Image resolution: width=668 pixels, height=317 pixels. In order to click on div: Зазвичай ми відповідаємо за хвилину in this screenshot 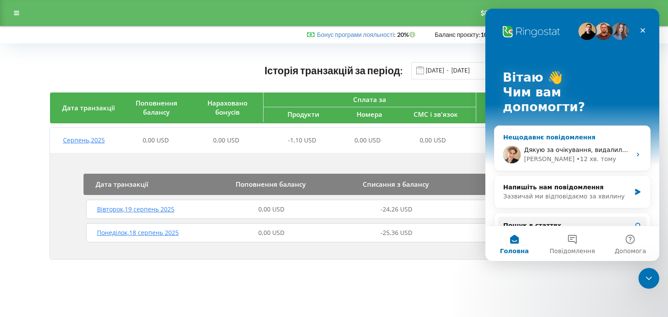, I will do `click(81, 188)`.